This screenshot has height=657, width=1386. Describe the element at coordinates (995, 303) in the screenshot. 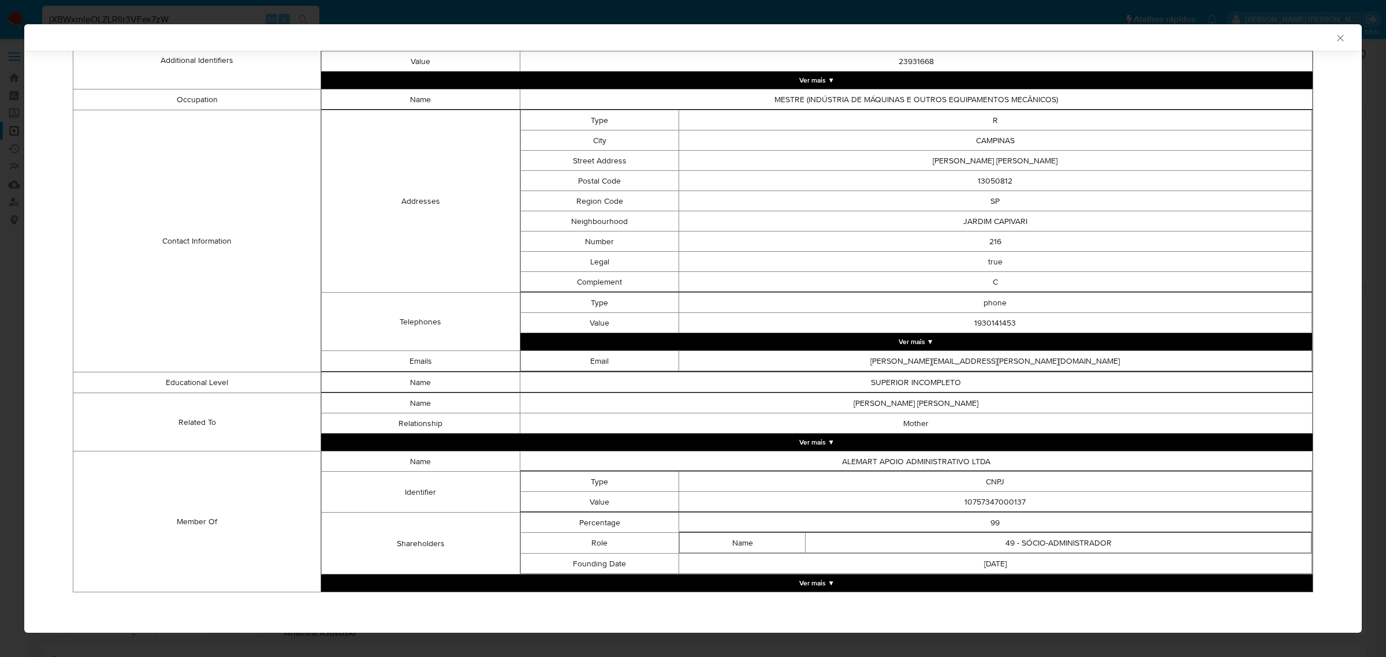

I see `td: phone` at that location.